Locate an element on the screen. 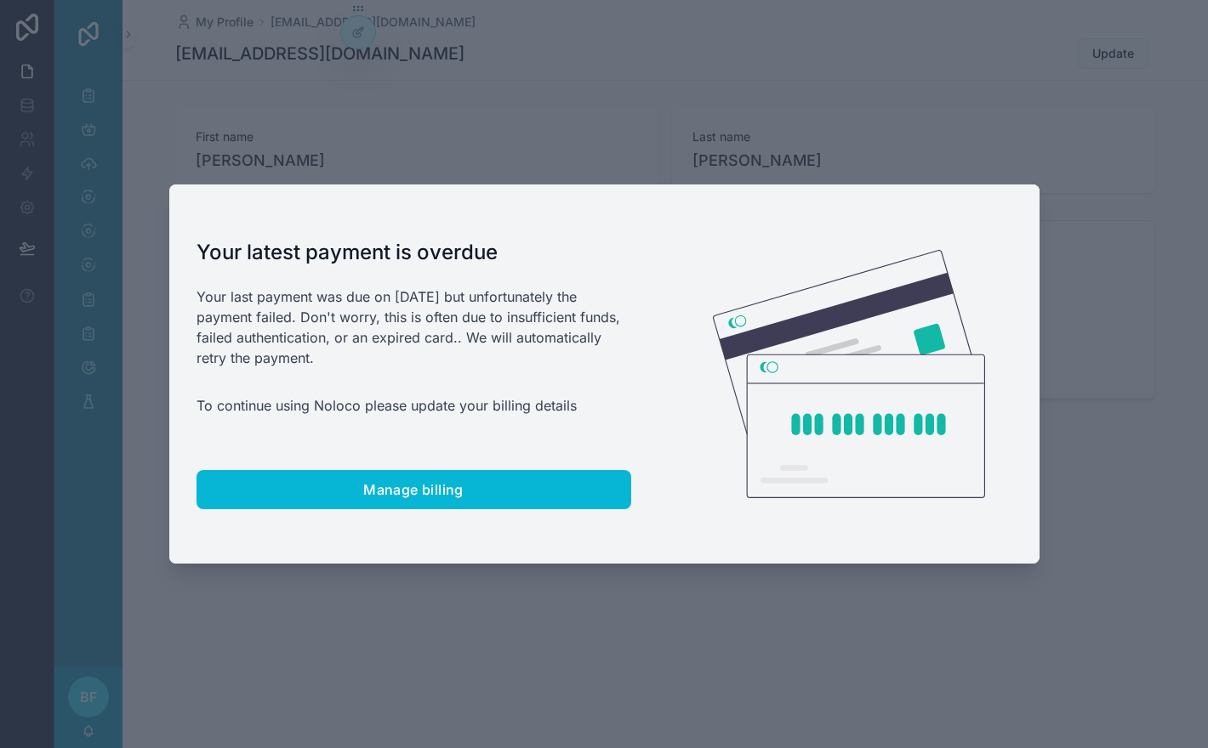 The height and width of the screenshot is (748, 1208). img: Credit card illustration is located at coordinates (849, 374).